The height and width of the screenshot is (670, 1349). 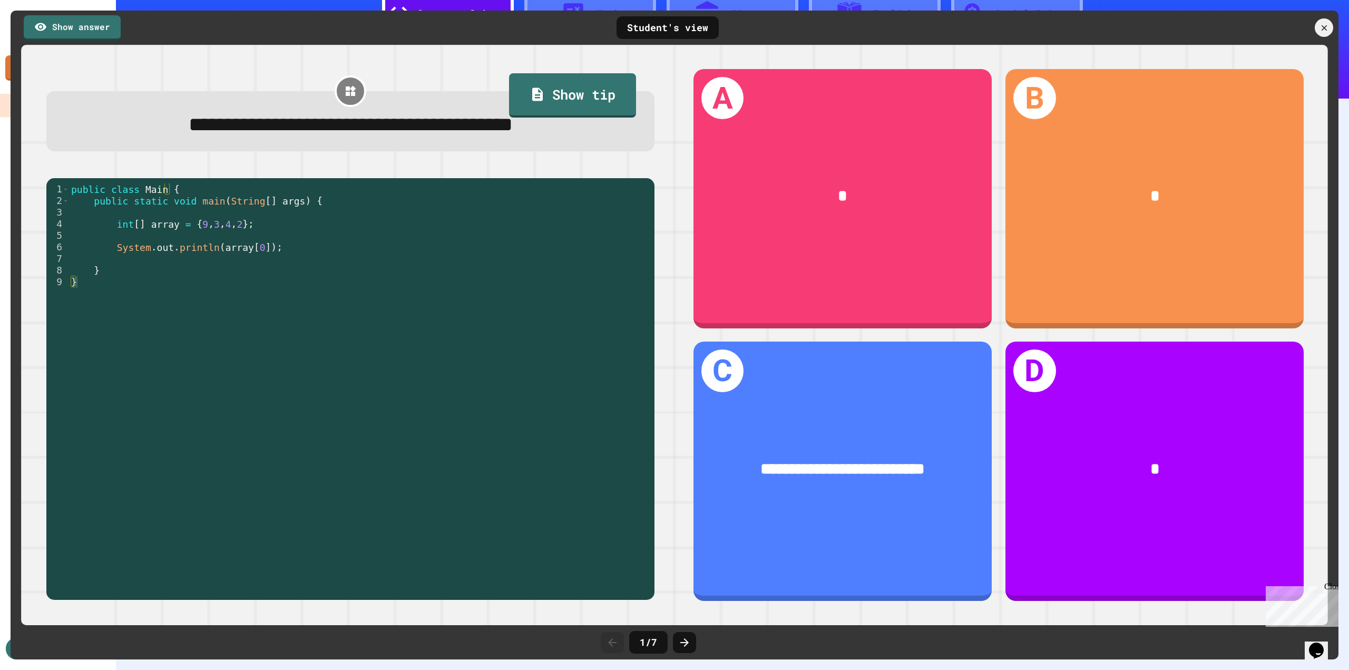 I want to click on div: Student's view, so click(x=668, y=27).